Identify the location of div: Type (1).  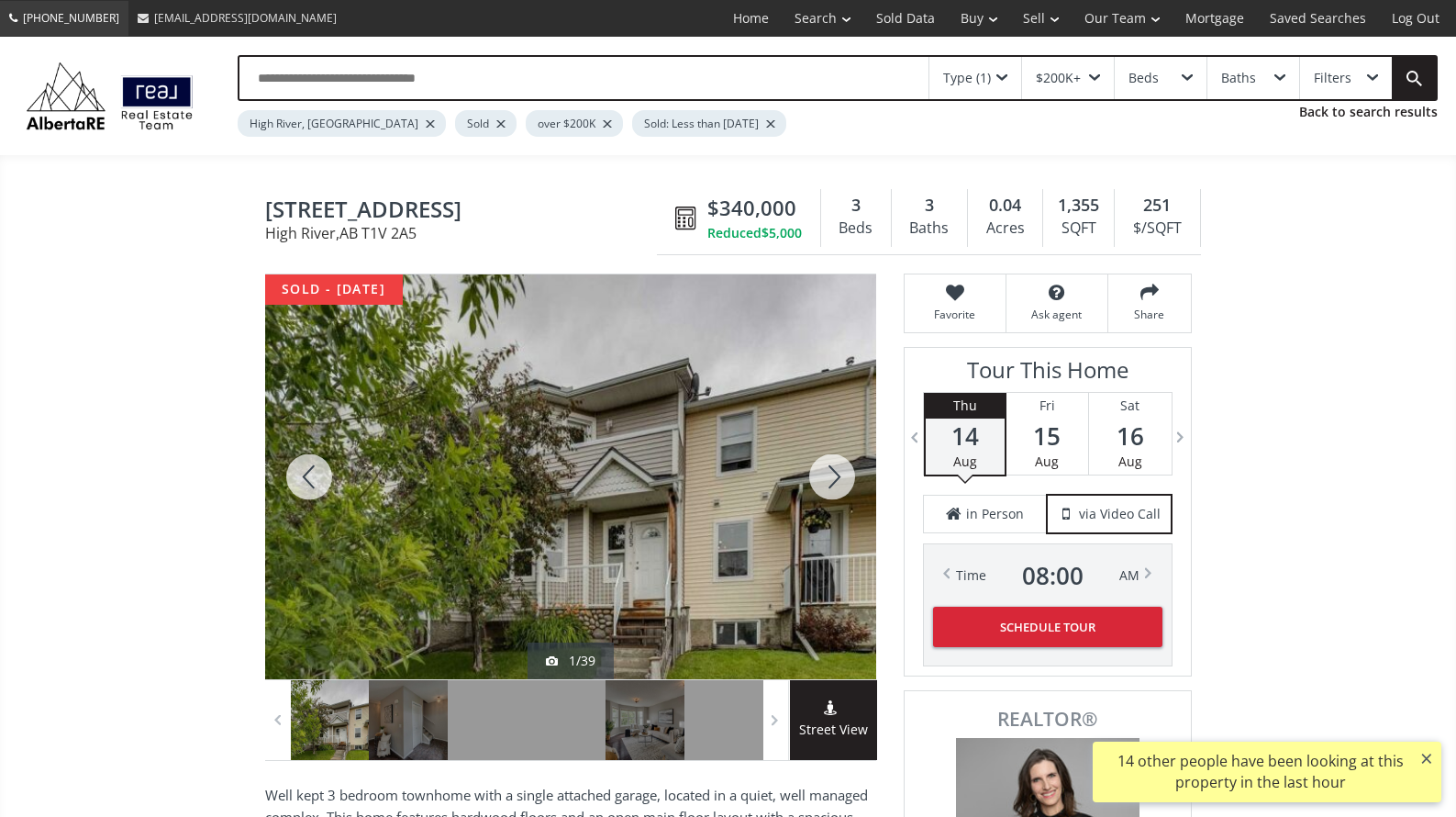
(967, 78).